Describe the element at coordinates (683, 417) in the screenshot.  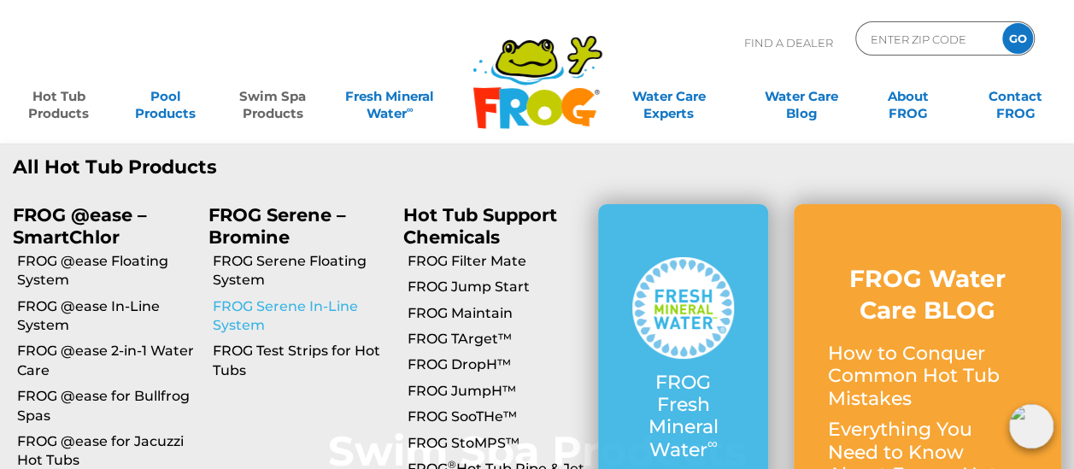
I see `p: FROG Fresh Mineral Water` at that location.